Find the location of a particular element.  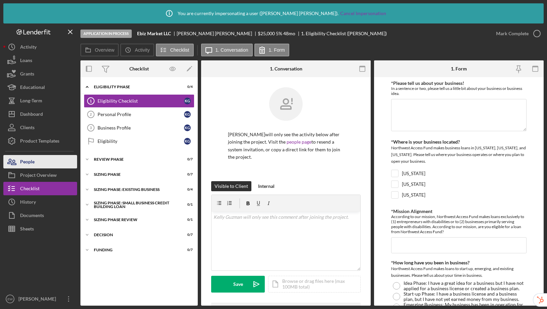

button: Documents is located at coordinates (40, 215).